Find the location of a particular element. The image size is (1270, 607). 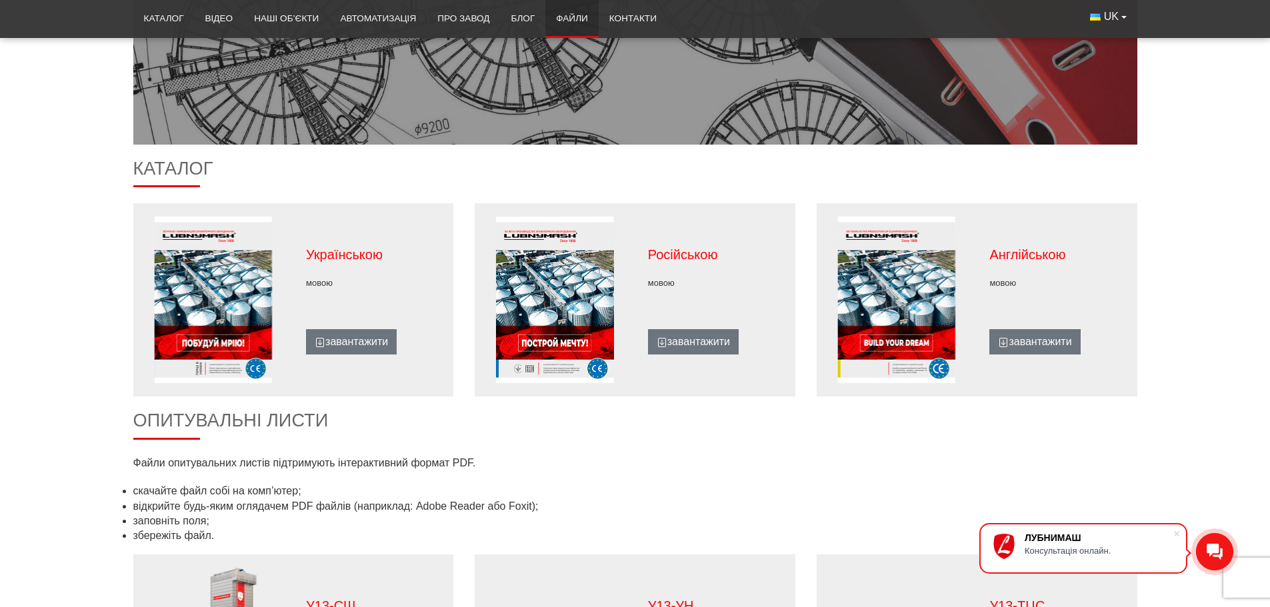

li: відкрийте будь-яким оглядачем PDF файлів (наприклад: Adobe Reader або Foxit); is located at coordinates (635, 507).